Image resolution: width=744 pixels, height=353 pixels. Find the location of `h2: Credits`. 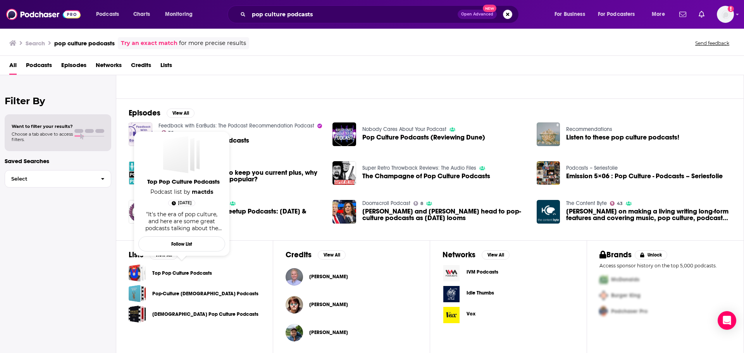

h2: Credits is located at coordinates (298, 255).